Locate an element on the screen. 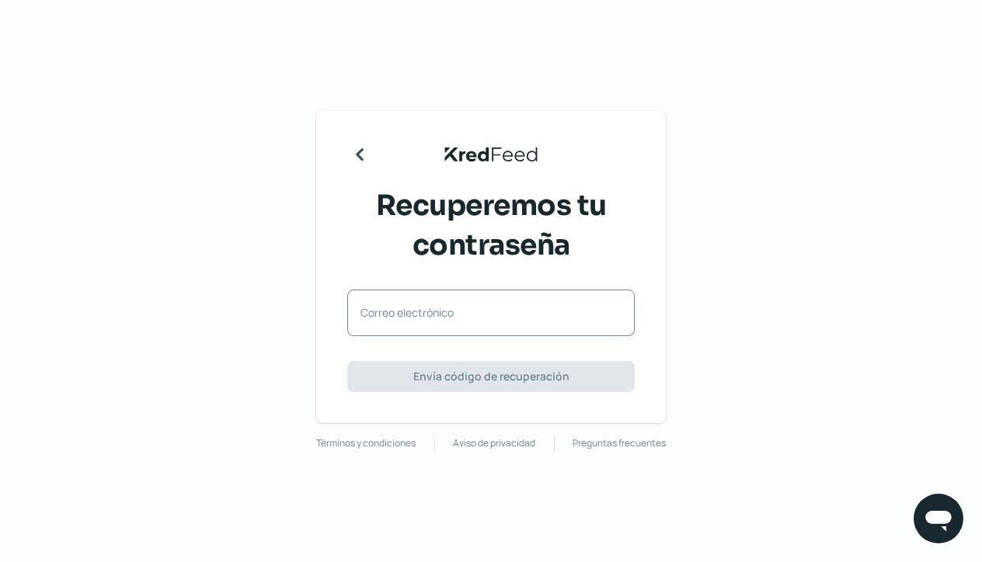 The width and height of the screenshot is (982, 562). span: Envía código de recuperación is located at coordinates (491, 377).